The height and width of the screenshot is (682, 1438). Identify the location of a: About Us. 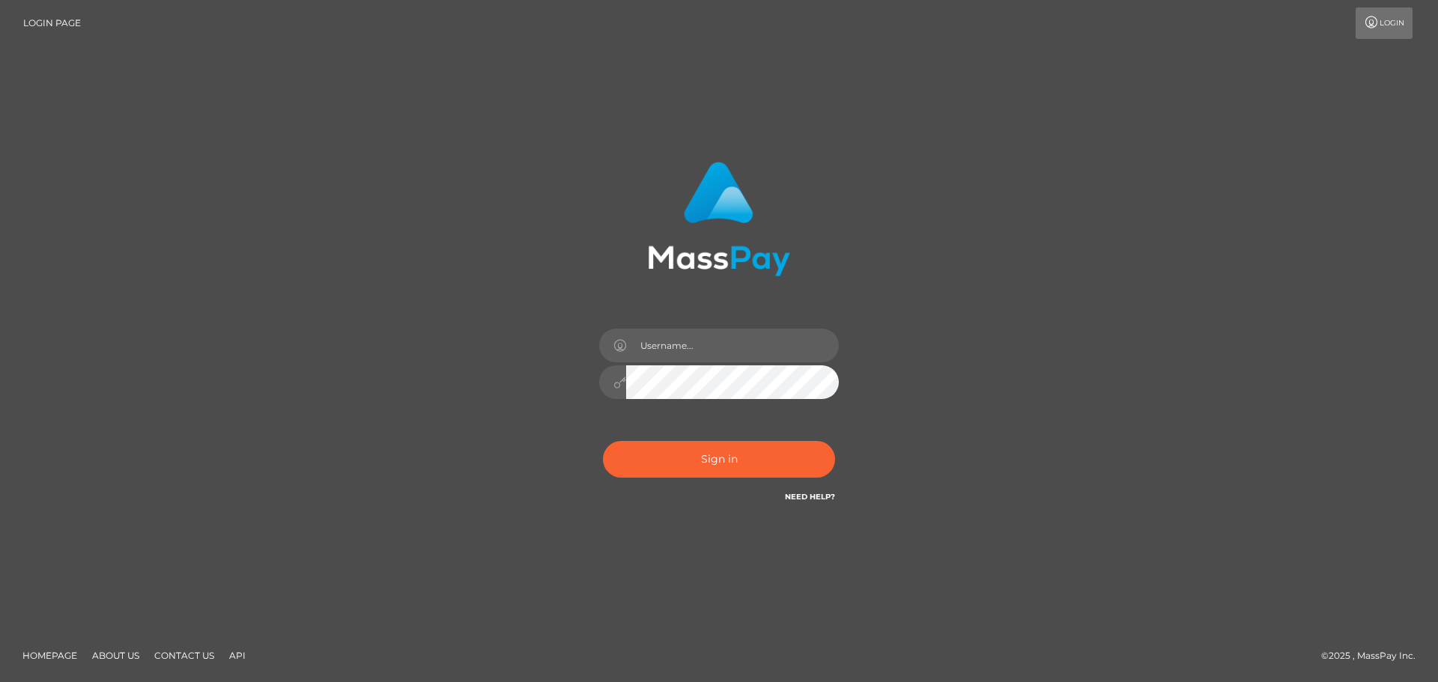
(115, 655).